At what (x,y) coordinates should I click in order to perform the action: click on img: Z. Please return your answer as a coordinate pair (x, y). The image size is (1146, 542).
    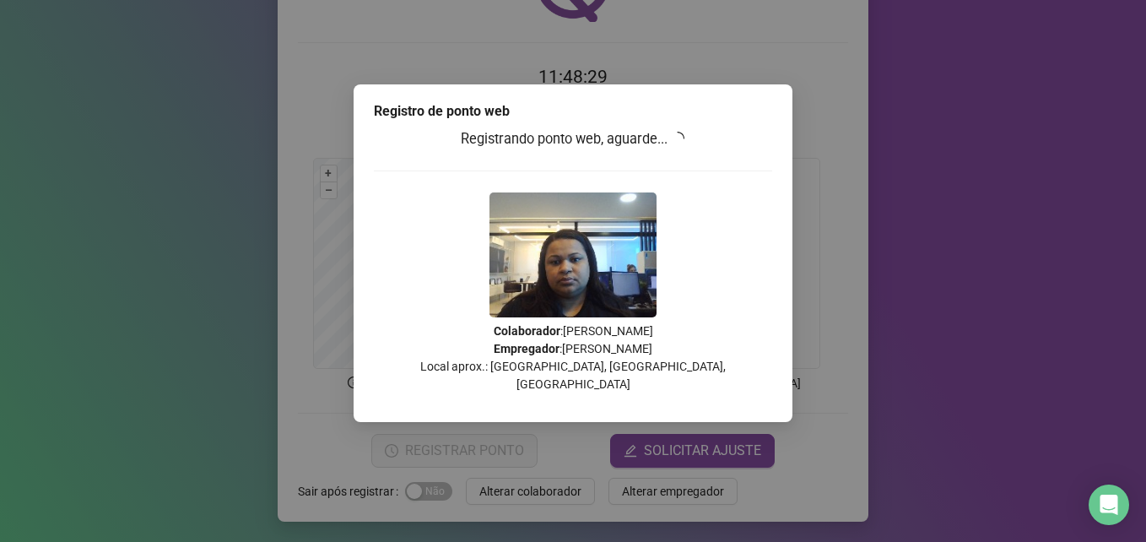
    Looking at the image, I should click on (573, 255).